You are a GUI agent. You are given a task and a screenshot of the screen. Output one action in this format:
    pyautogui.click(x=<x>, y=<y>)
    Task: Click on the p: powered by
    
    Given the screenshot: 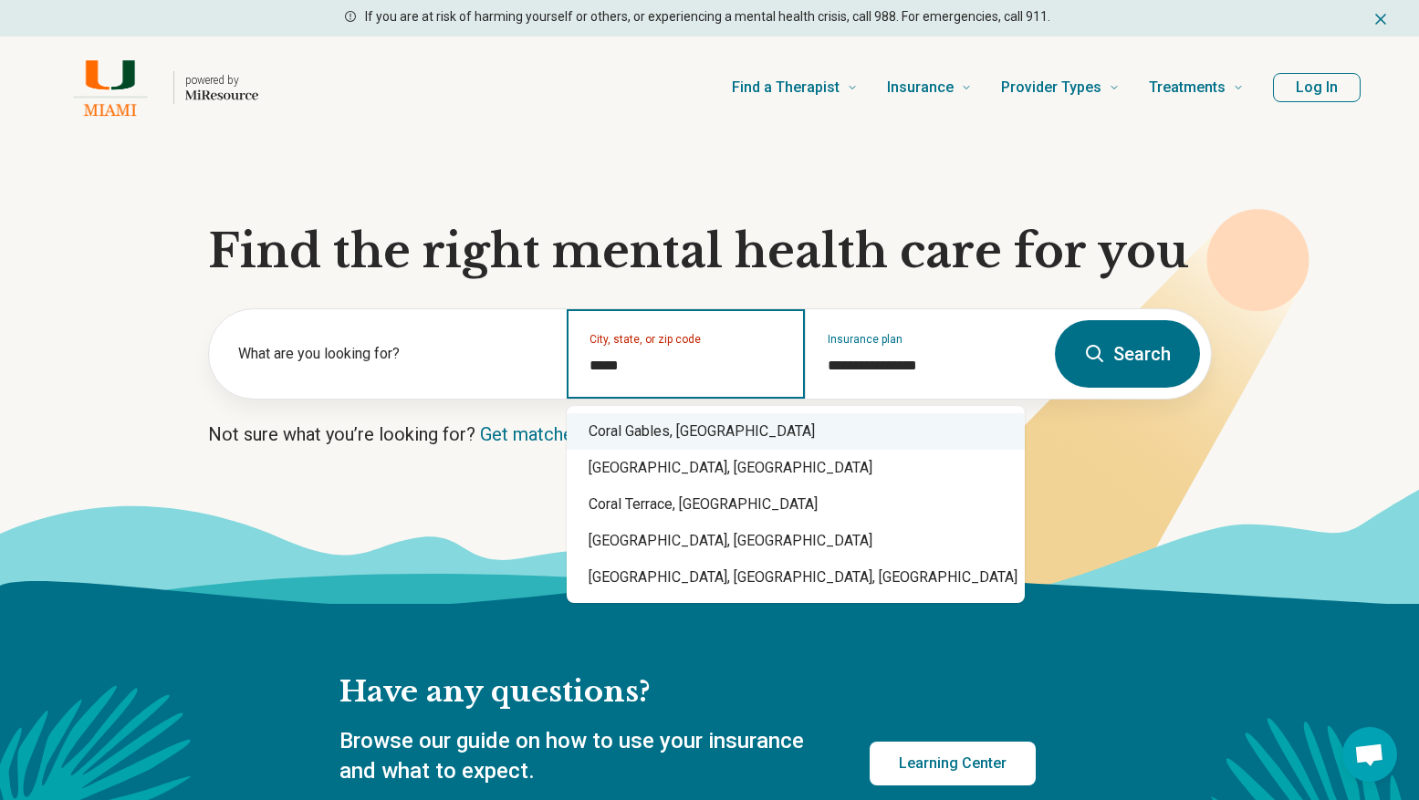 What is the action you would take?
    pyautogui.click(x=222, y=80)
    